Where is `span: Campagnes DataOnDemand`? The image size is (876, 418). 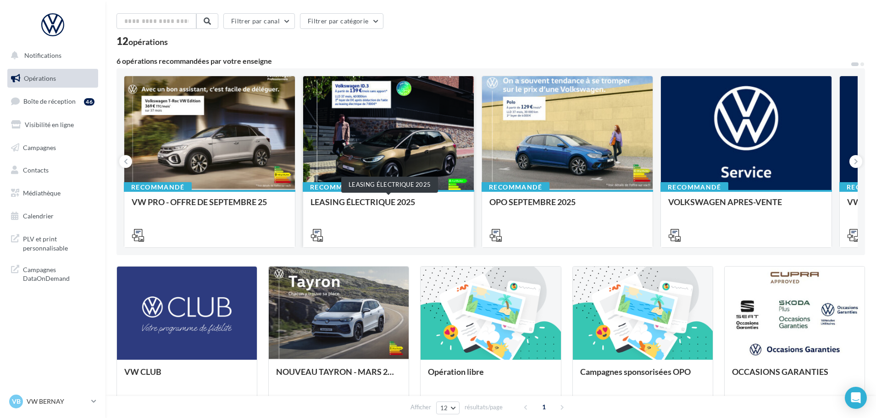 span: Campagnes DataOnDemand is located at coordinates (59, 273).